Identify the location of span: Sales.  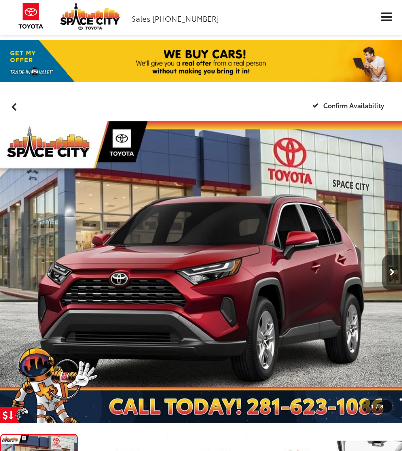
(141, 18).